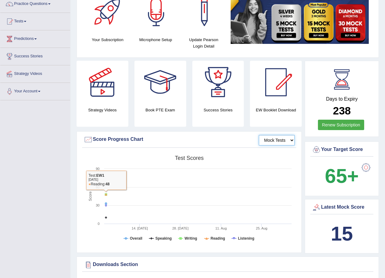 The image size is (385, 278). What do you see at coordinates (99, 223) in the screenshot?
I see `text: 0` at bounding box center [99, 223].